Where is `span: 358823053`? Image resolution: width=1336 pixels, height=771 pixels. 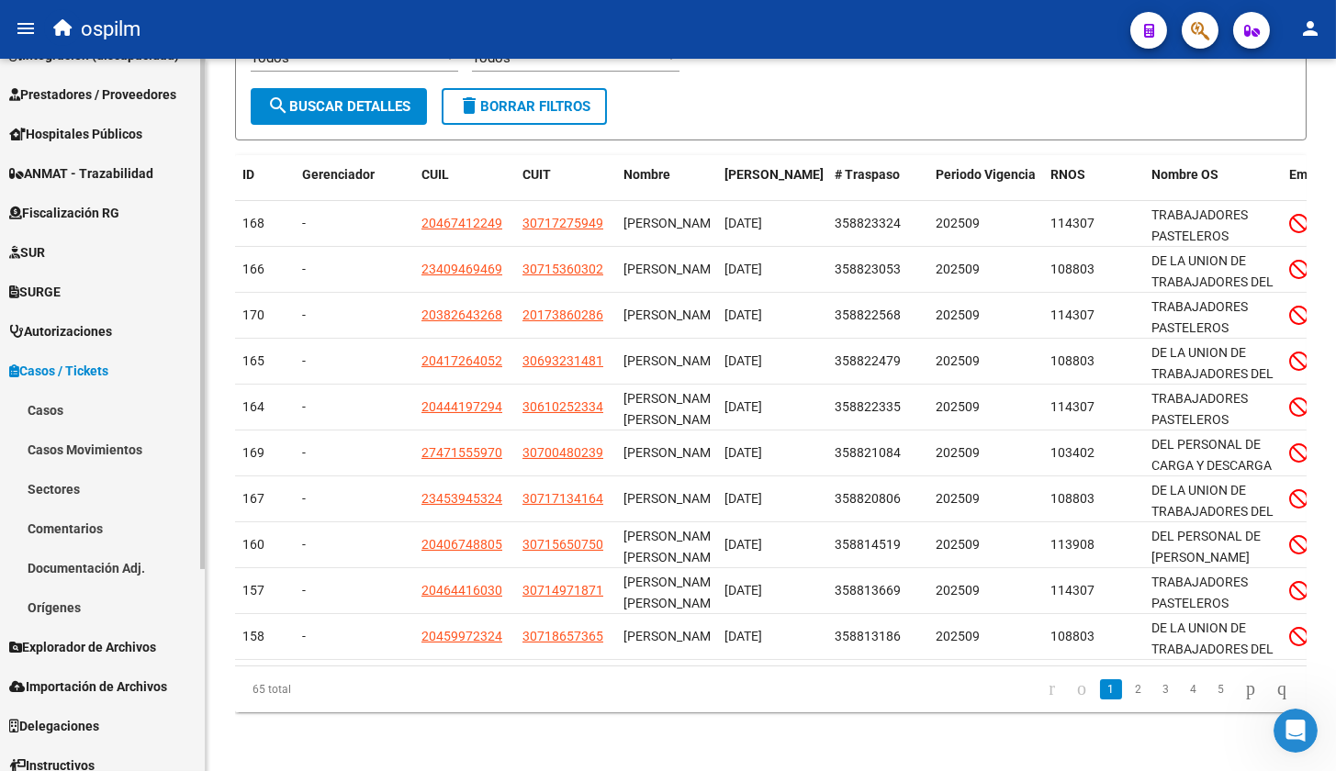
span: 358823053 is located at coordinates (868, 269).